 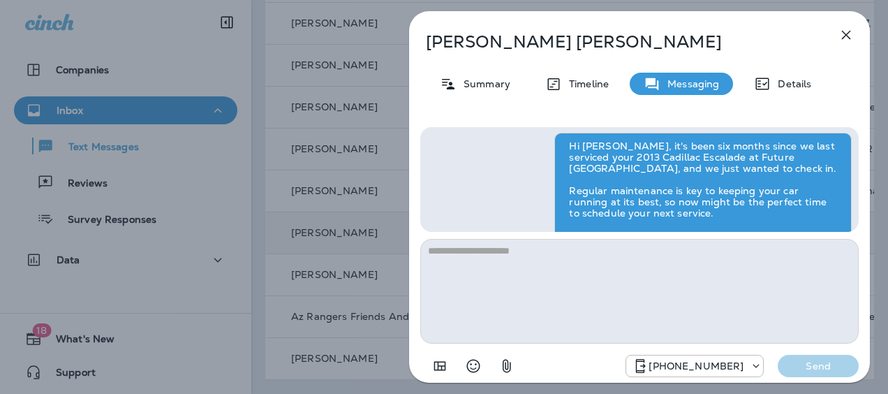 I want to click on div: +1 (928) 232-1970, so click(x=695, y=366).